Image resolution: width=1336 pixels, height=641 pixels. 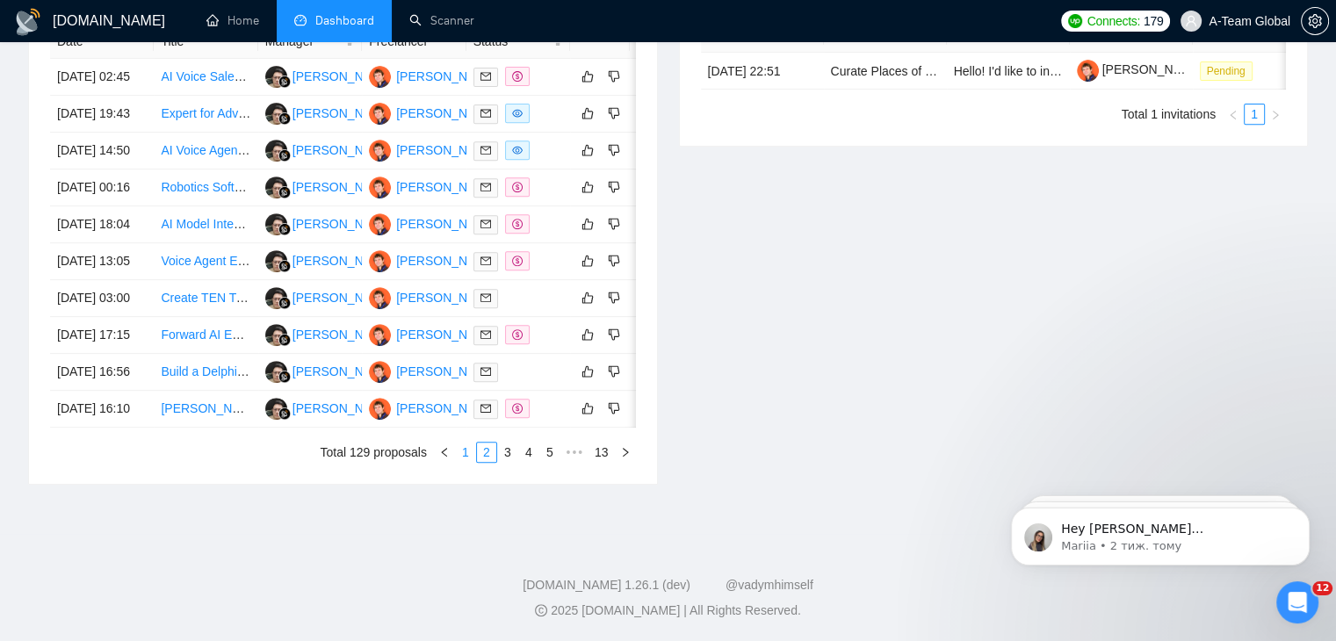 I want to click on td: Robotics Software Engineer for Construction AI Platform, so click(x=205, y=188).